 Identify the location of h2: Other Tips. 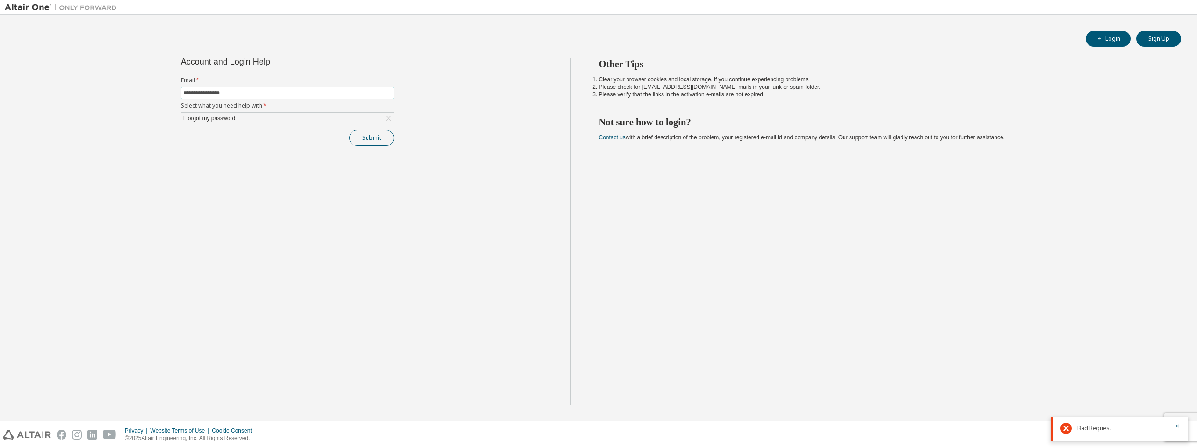
(882, 64).